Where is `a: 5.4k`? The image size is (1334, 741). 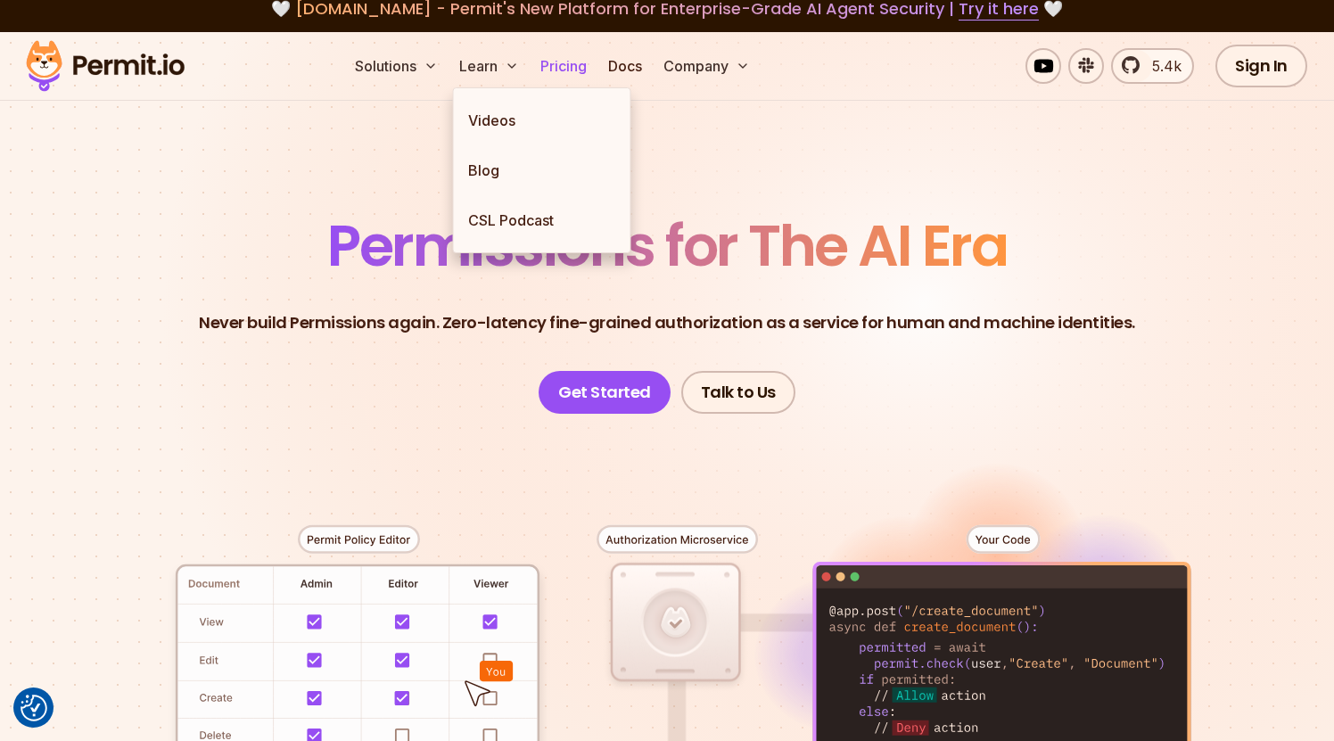 a: 5.4k is located at coordinates (1152, 66).